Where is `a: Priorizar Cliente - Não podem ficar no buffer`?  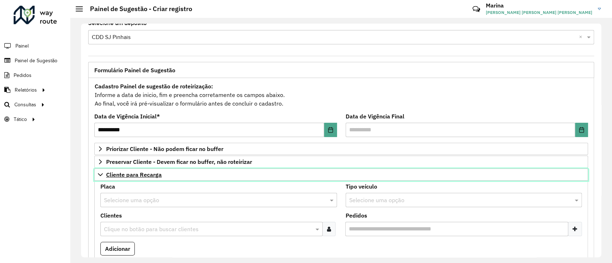
a: Priorizar Cliente - Não podem ficar no buffer is located at coordinates (341, 149).